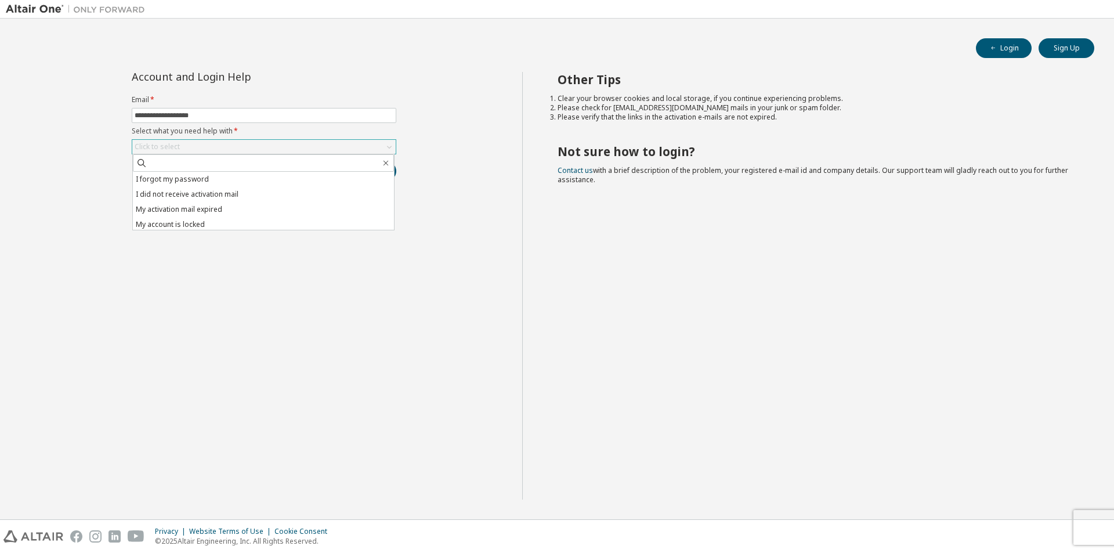 The width and height of the screenshot is (1114, 553). Describe the element at coordinates (264, 100) in the screenshot. I see `label: Email` at that location.